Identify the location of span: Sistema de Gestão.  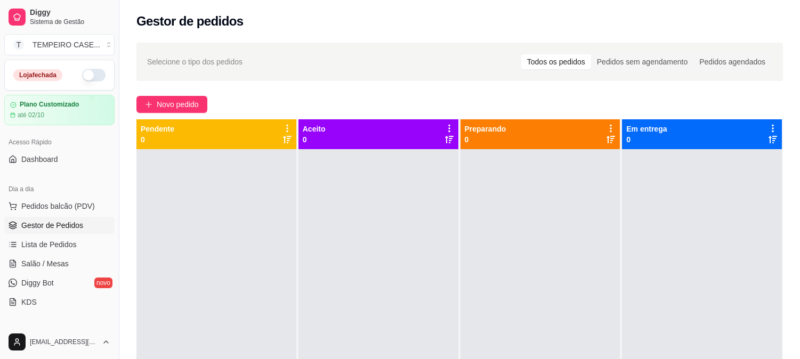
(70, 22).